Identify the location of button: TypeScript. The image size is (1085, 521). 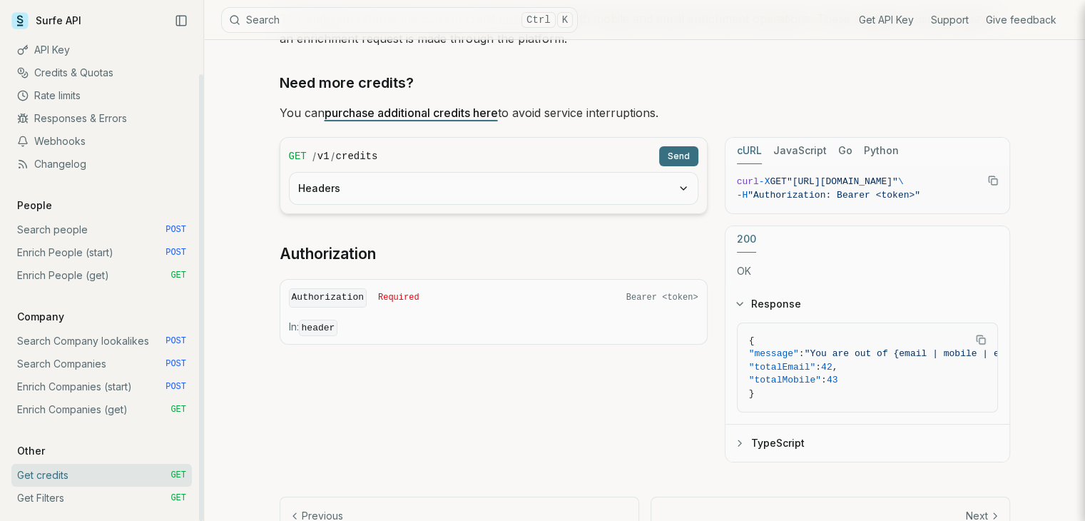
(868, 443).